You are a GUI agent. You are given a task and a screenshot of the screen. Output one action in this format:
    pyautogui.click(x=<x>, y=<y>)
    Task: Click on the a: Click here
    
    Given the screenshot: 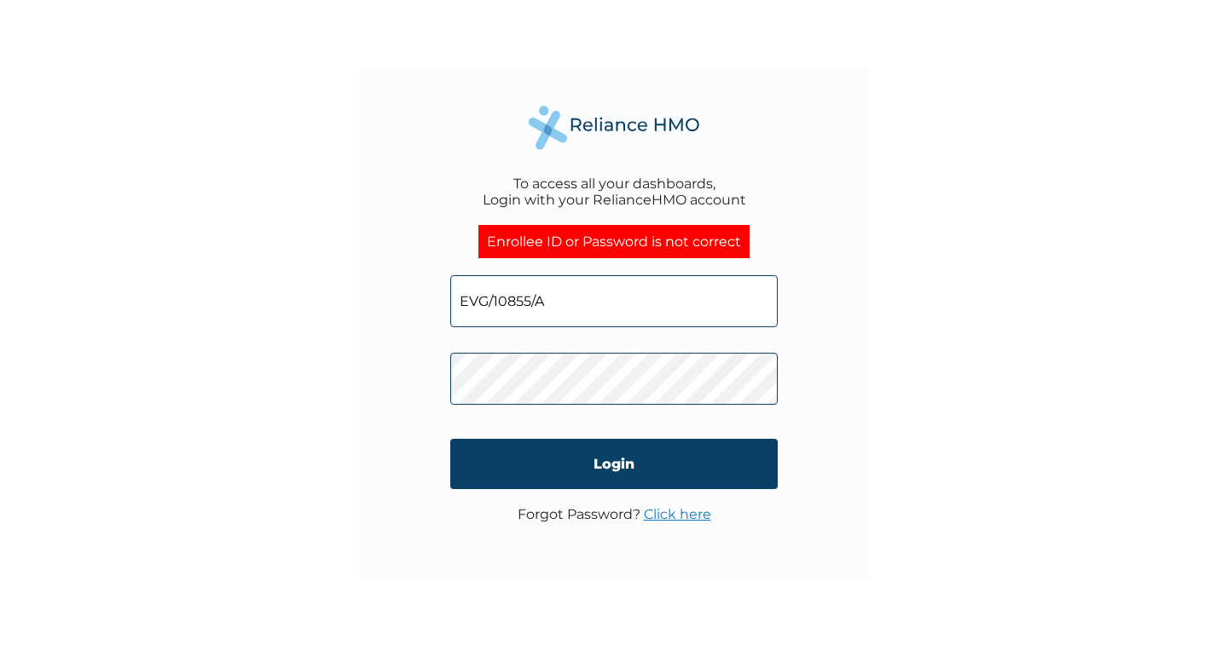 What is the action you would take?
    pyautogui.click(x=677, y=514)
    